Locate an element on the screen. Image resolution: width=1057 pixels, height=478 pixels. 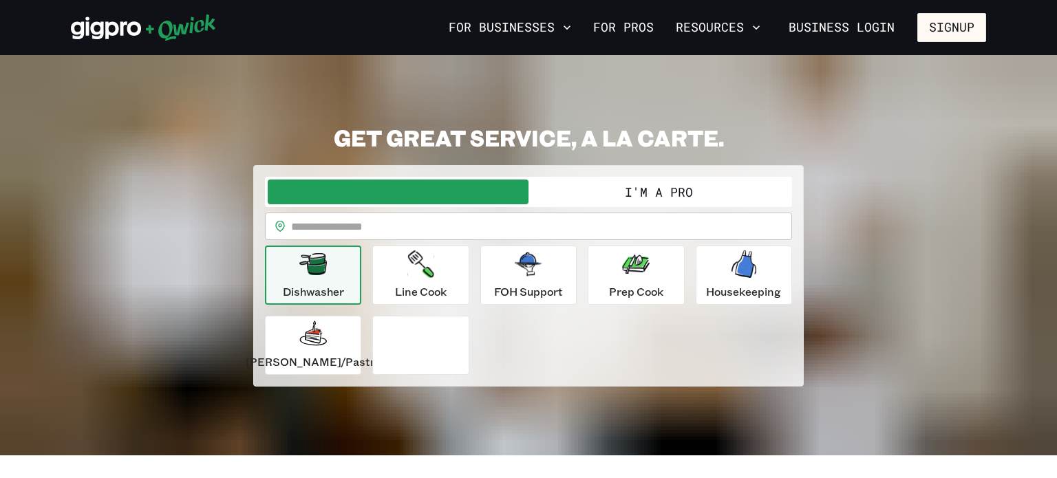
button: Prep Cook is located at coordinates (636, 275).